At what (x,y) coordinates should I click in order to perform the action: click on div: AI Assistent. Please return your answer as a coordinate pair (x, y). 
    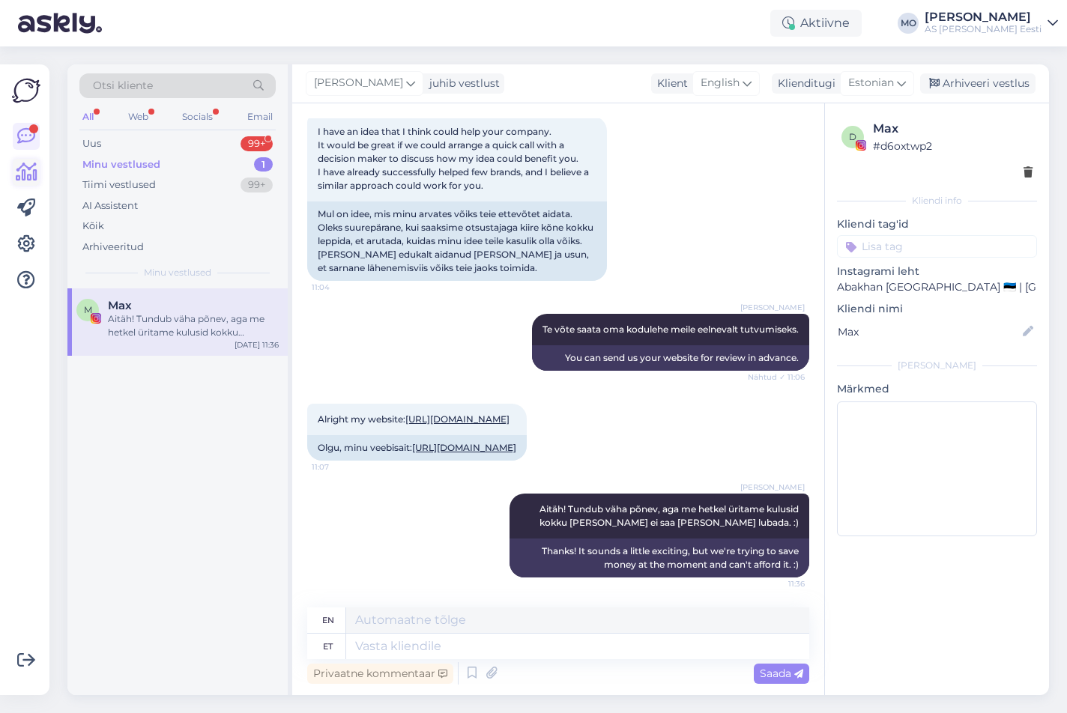
    Looking at the image, I should click on (110, 206).